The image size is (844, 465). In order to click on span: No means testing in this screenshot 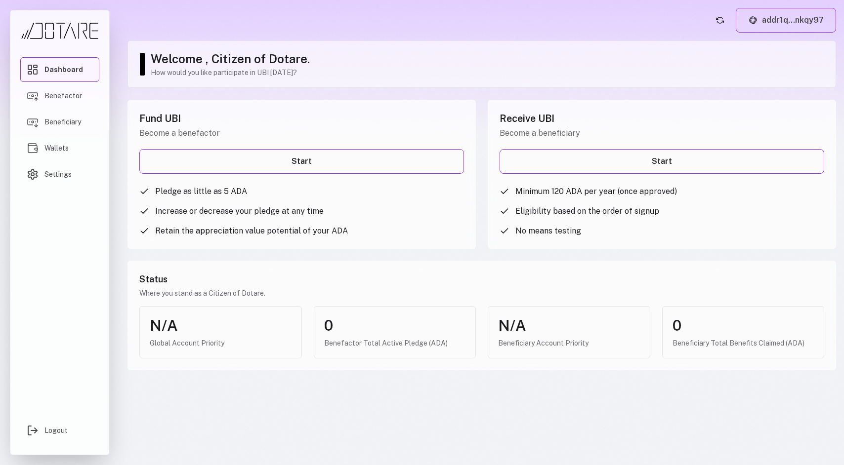, I will do `click(548, 231)`.